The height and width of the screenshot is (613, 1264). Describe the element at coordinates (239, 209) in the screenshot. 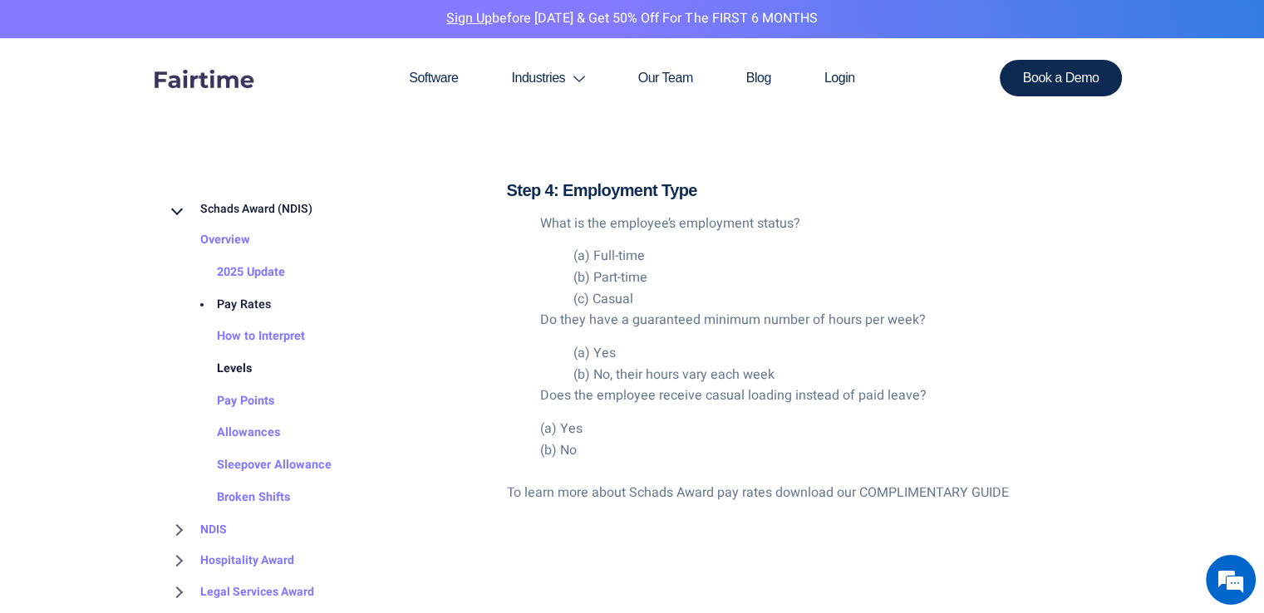

I see `a: Schads Award (NDIS)` at that location.